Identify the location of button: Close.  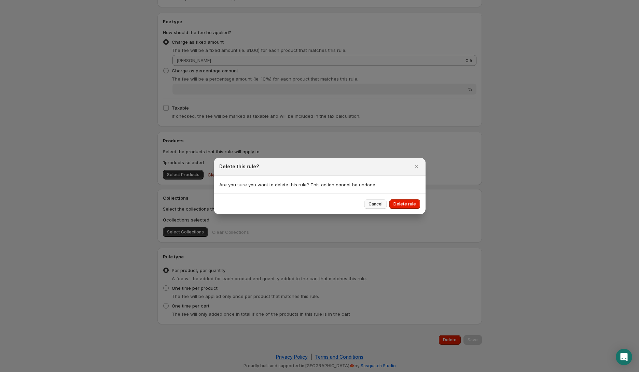
(417, 167).